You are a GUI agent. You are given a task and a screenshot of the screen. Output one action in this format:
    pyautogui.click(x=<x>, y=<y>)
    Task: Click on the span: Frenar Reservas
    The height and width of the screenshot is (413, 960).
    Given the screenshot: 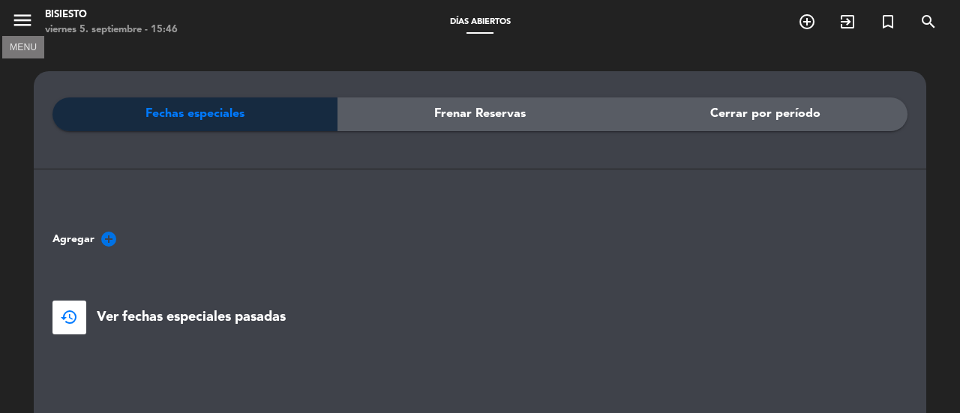 What is the action you would take?
    pyautogui.click(x=480, y=114)
    